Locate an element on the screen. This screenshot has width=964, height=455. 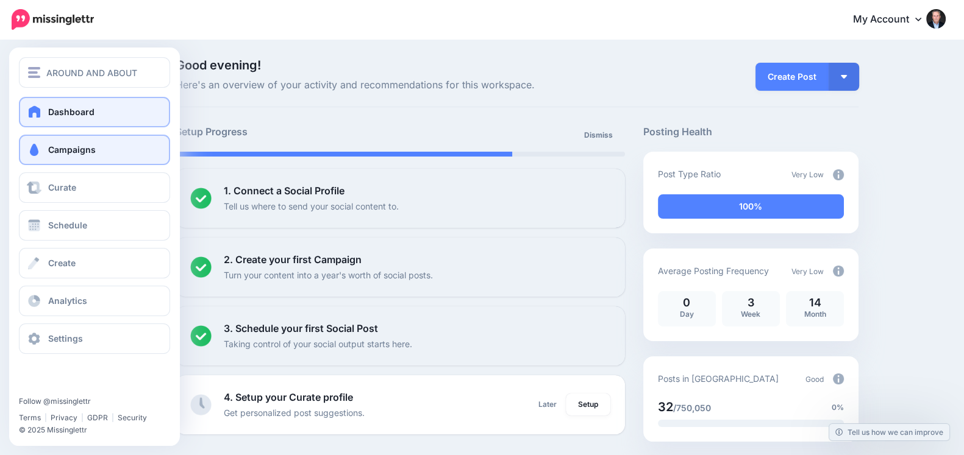
a: Terms is located at coordinates (30, 418).